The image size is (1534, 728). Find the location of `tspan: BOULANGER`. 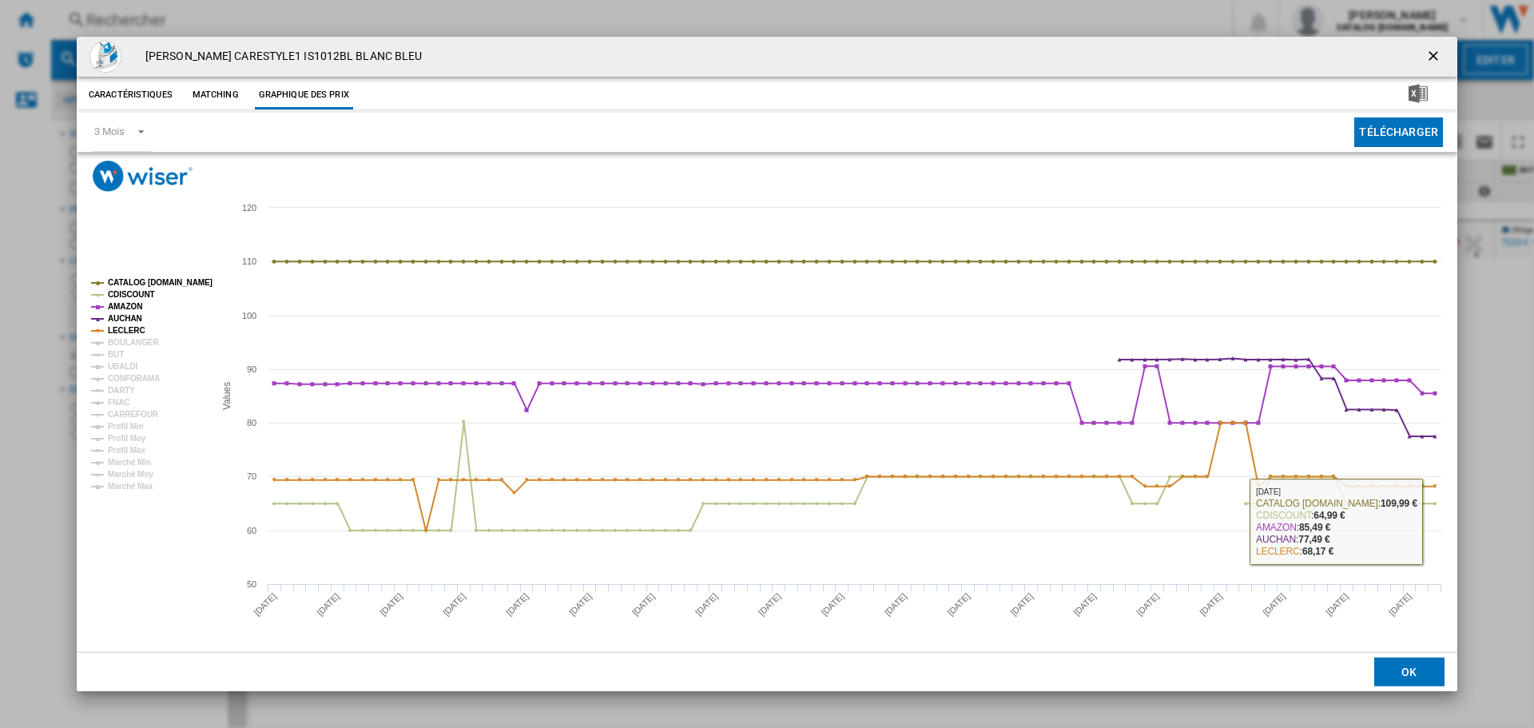

tspan: BOULANGER is located at coordinates (133, 342).